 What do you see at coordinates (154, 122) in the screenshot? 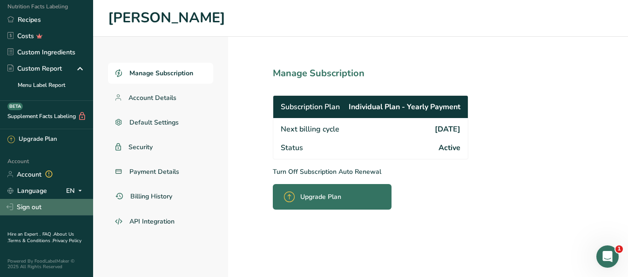
I see `span: Default Settings` at bounding box center [154, 122].